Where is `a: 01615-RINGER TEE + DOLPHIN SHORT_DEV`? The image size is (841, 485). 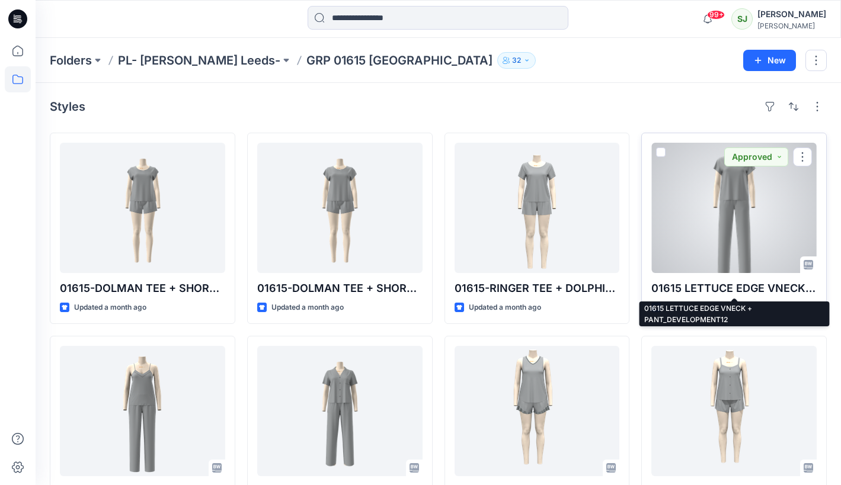
a: 01615-RINGER TEE + DOLPHIN SHORT_DEV is located at coordinates (537, 208).